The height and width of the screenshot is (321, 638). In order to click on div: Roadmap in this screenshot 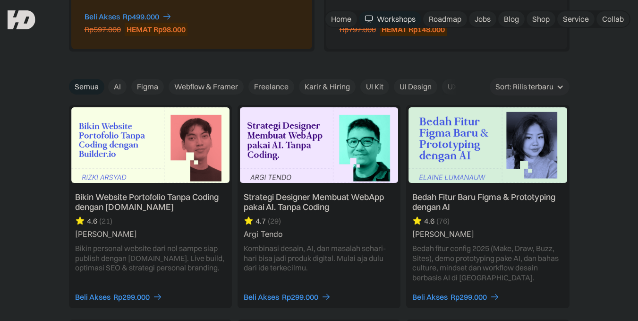, I will do `click(445, 19)`.